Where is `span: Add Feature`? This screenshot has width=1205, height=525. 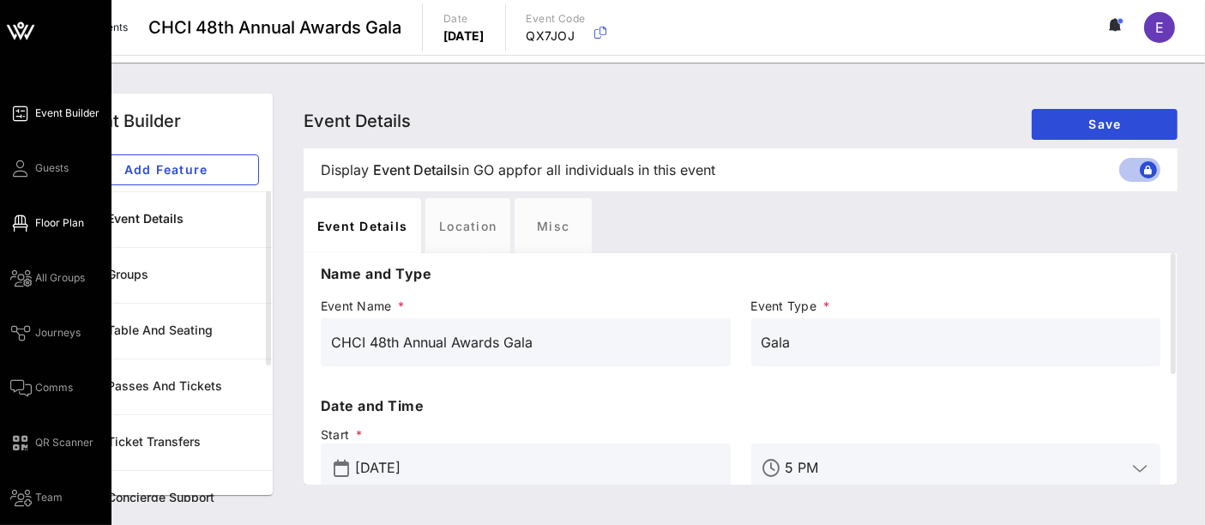
span: Add Feature is located at coordinates (166, 169).